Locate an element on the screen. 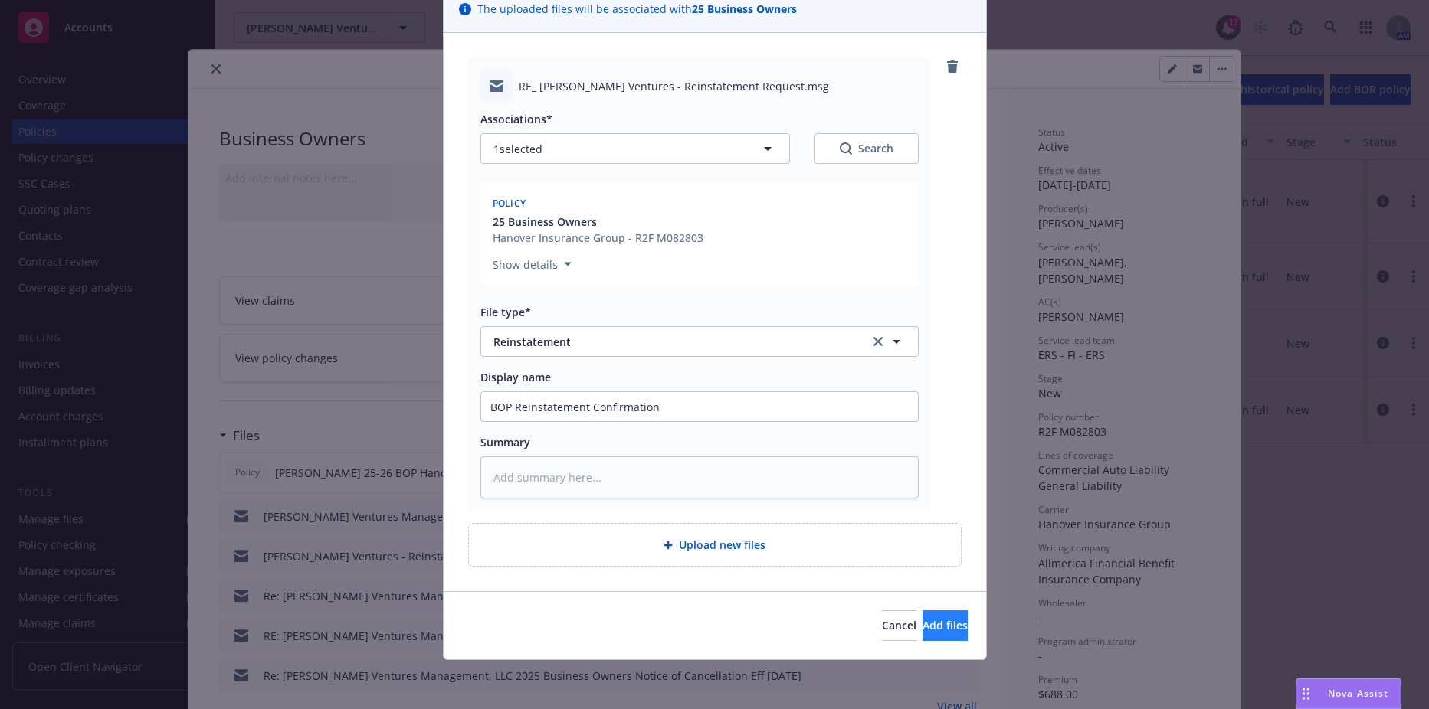 The width and height of the screenshot is (1429, 709). span: Upload new files is located at coordinates (722, 545).